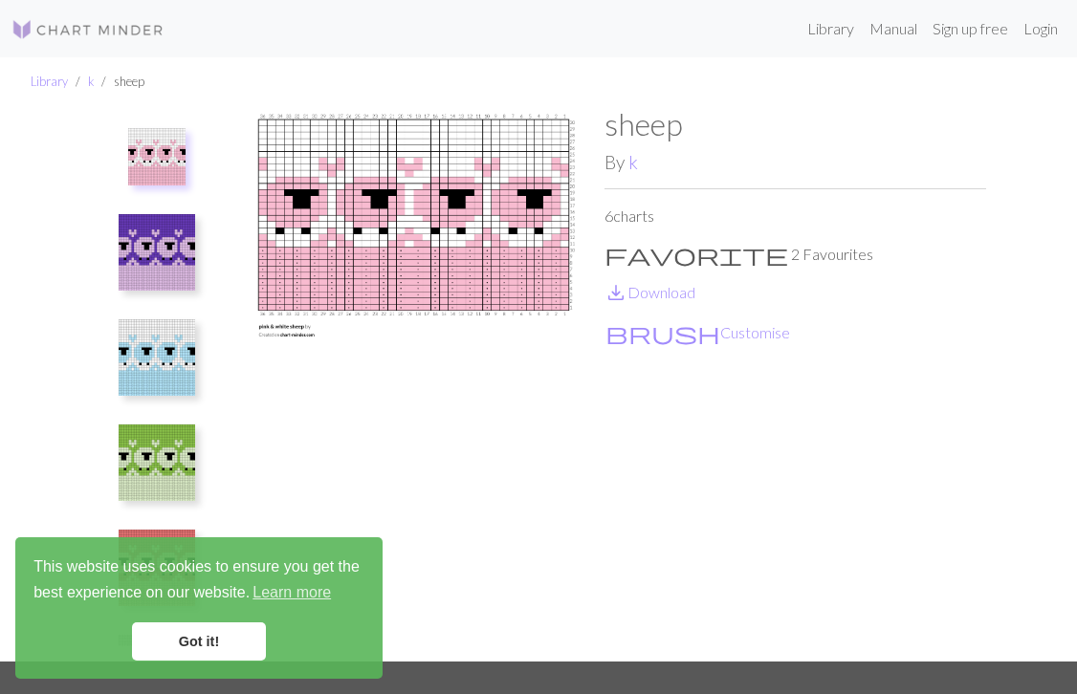 This screenshot has width=1077, height=694. I want to click on a: Manual, so click(893, 29).